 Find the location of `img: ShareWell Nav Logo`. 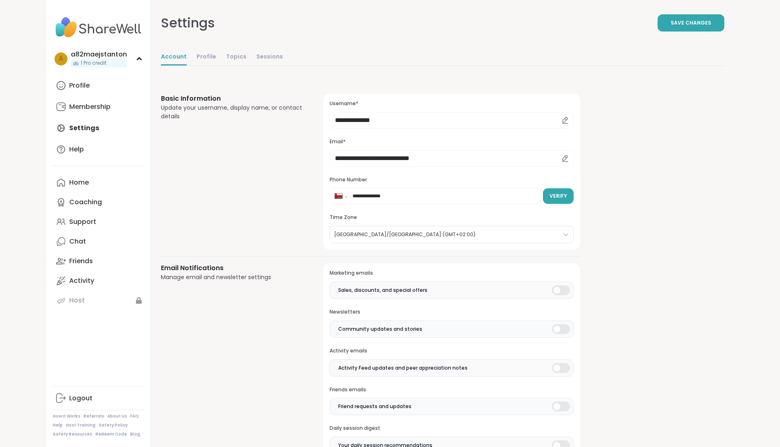

img: ShareWell Nav Logo is located at coordinates (98, 27).